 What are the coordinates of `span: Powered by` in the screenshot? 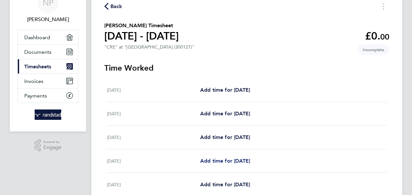 It's located at (52, 142).